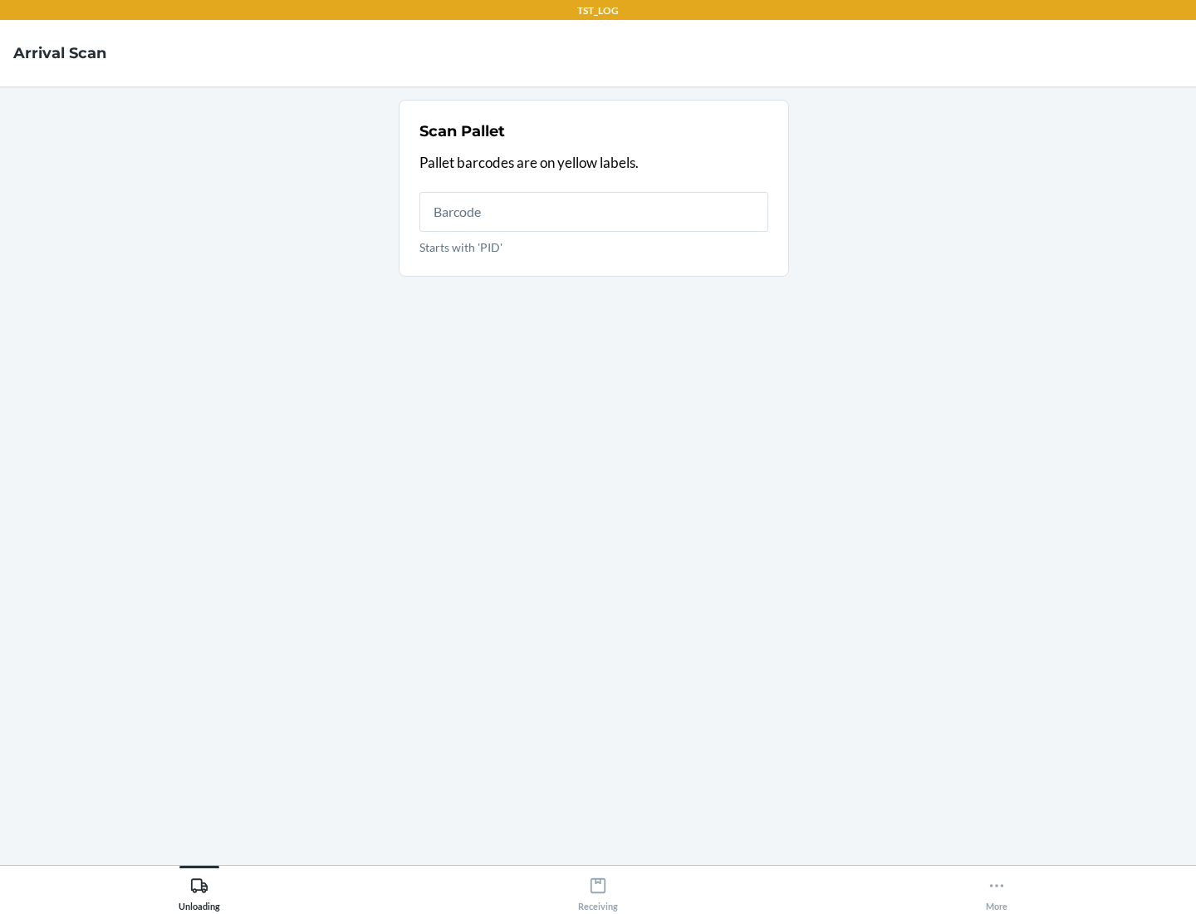  Describe the element at coordinates (462, 131) in the screenshot. I see `h2: Scan Pallet` at that location.